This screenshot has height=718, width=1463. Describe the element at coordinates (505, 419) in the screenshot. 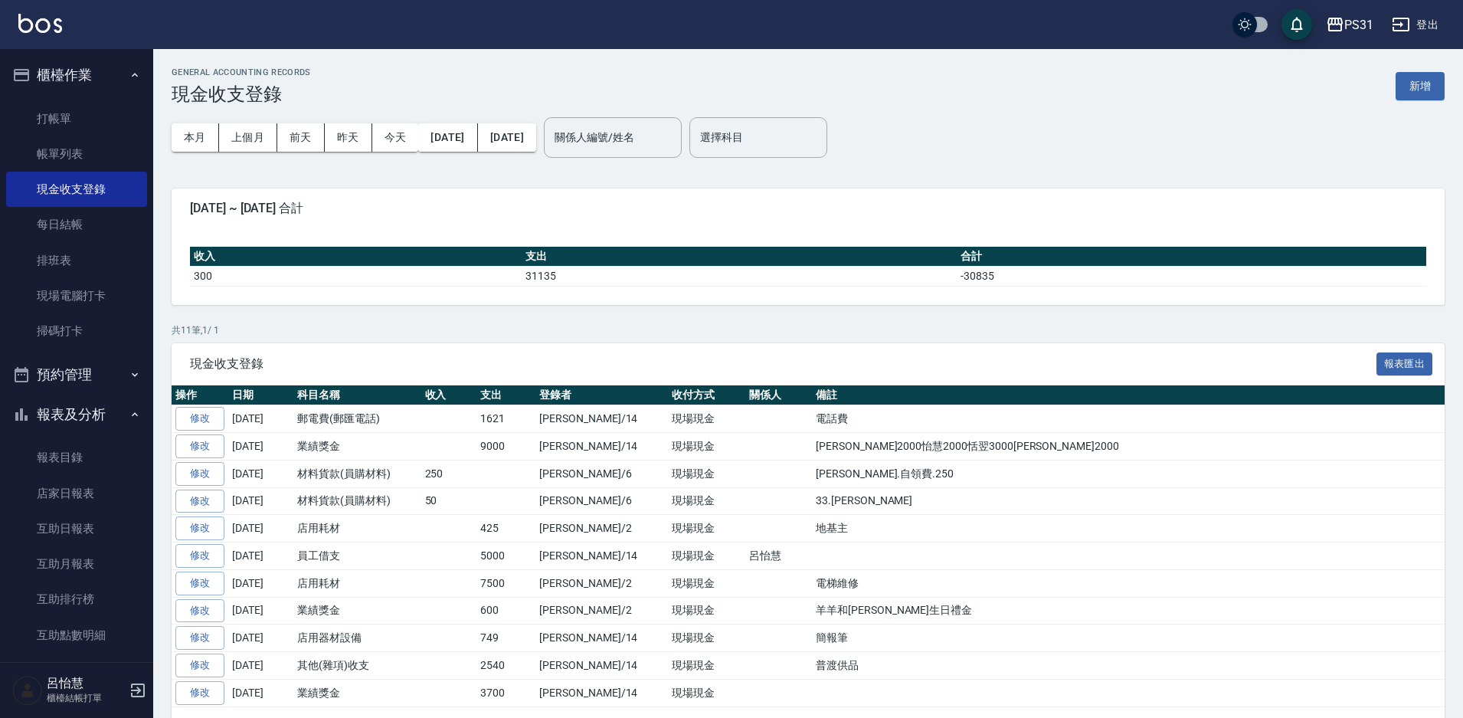

I see `td: 1621` at that location.